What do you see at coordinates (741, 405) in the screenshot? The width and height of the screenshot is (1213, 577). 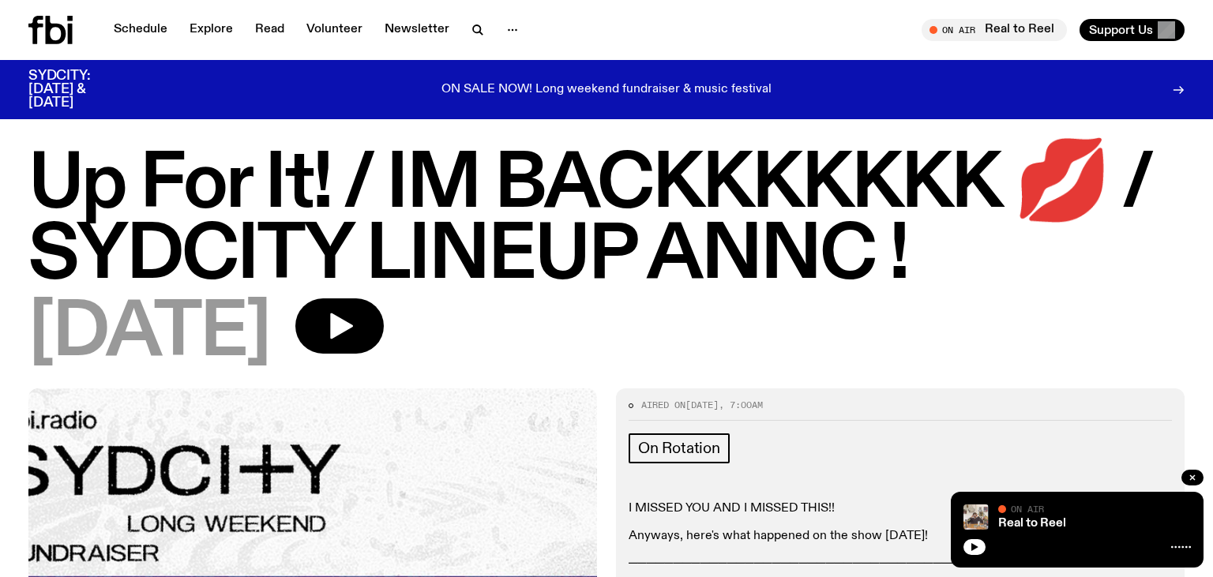 I see `span: , 7:00am` at bounding box center [741, 405].